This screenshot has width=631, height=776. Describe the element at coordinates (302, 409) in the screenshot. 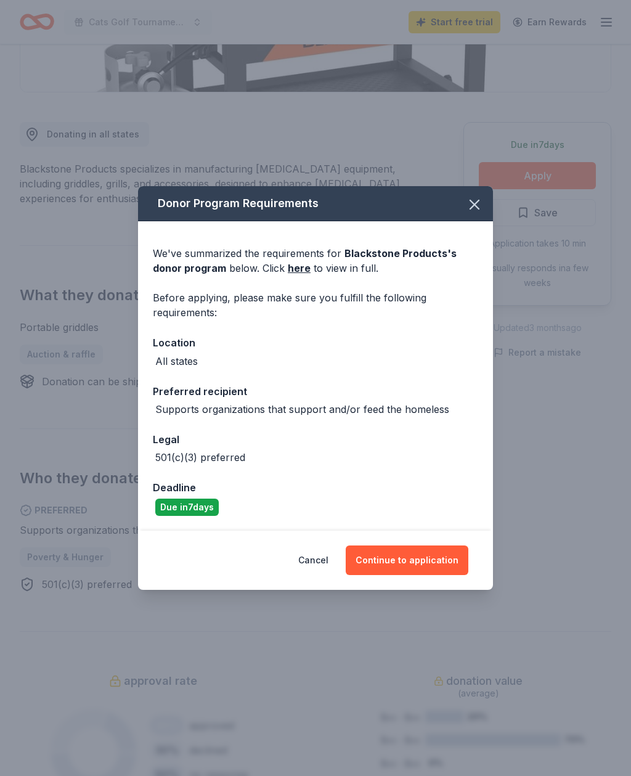

I see `div: Supports organizations that support and/or feed the homeless` at that location.